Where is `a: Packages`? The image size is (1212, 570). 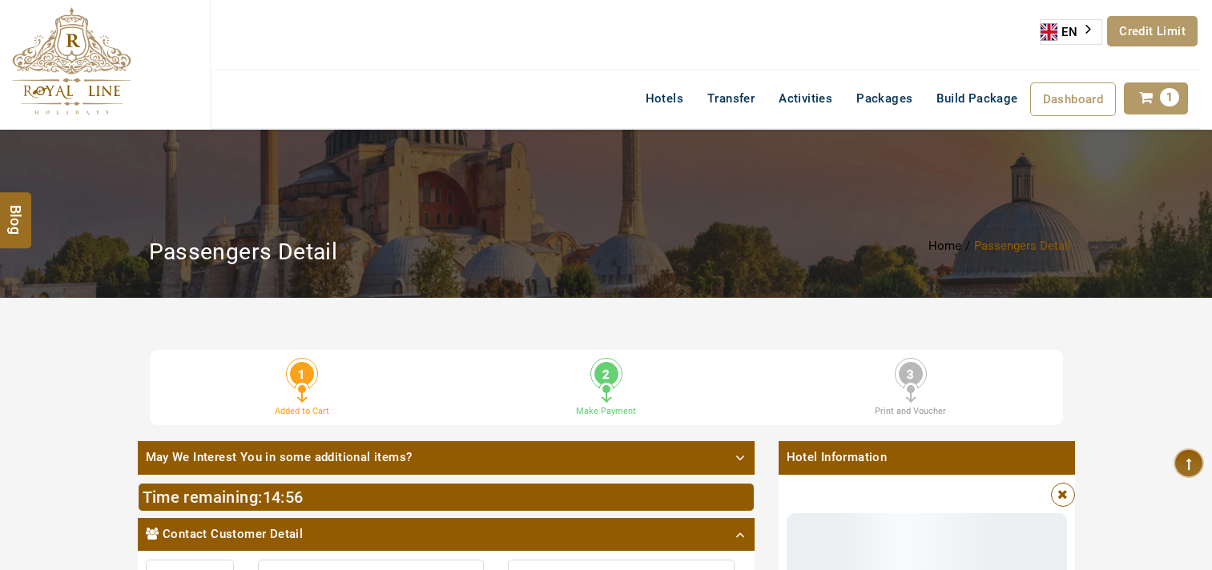
a: Packages is located at coordinates (884, 99).